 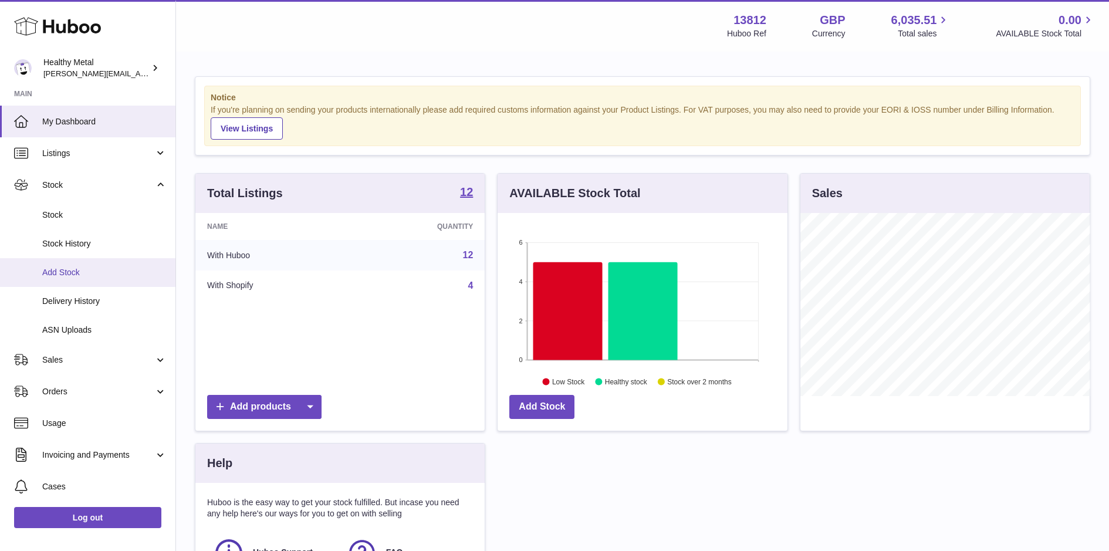 I want to click on div: Huboo Ref, so click(x=747, y=33).